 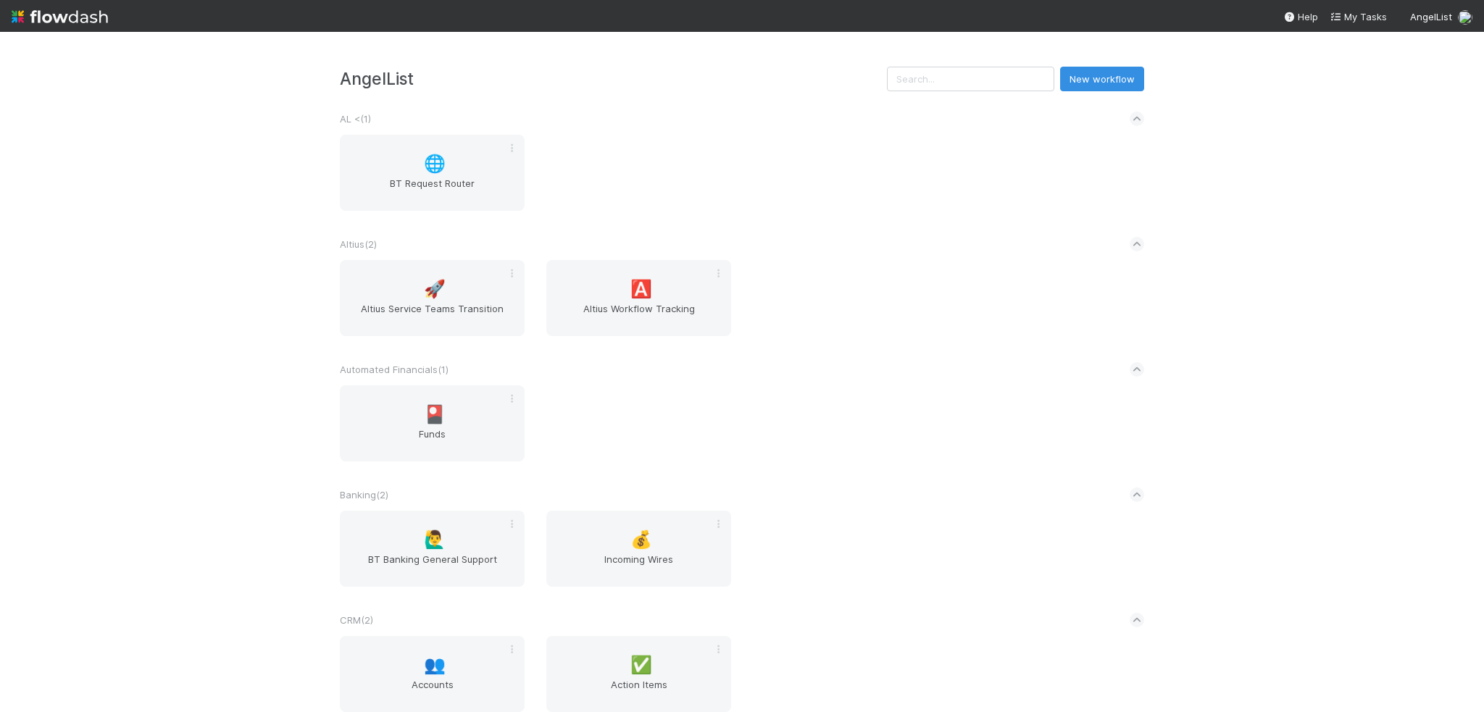 I want to click on div: Help, so click(x=1301, y=17).